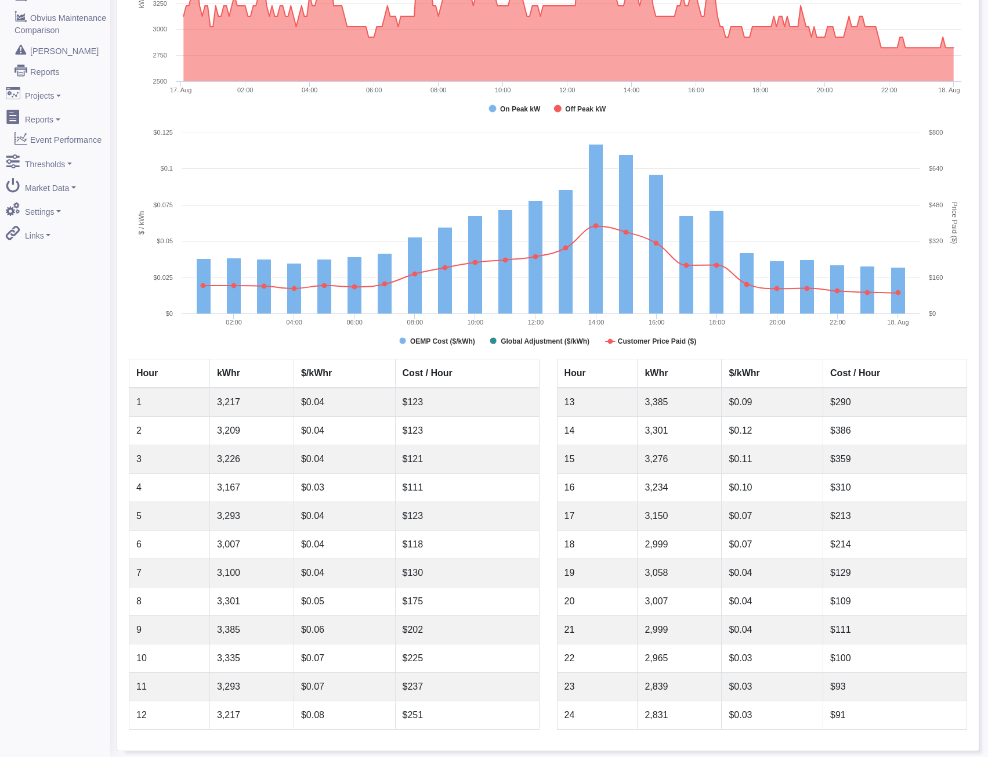 This screenshot has height=757, width=988. Describe the element at coordinates (344, 715) in the screenshot. I see `td: $0.08` at that location.